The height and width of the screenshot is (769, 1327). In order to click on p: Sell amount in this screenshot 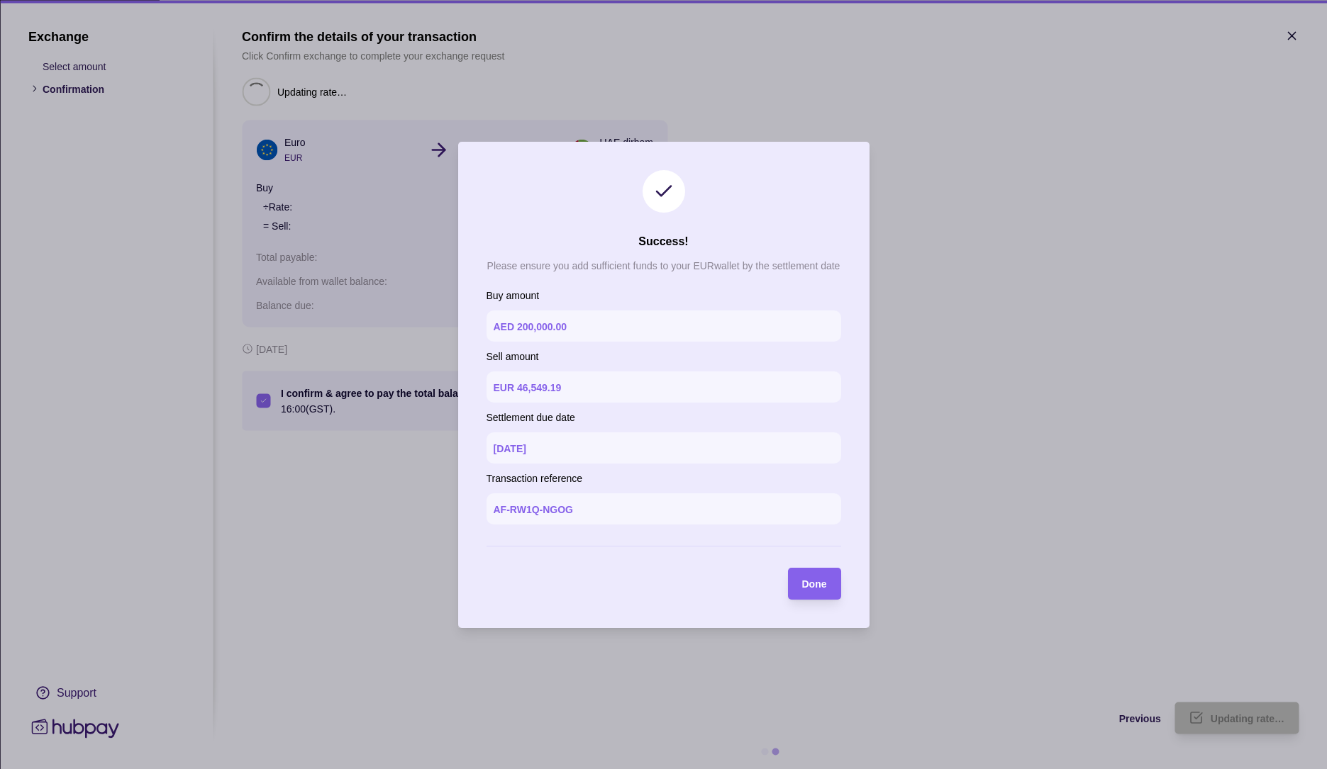, I will do `click(664, 357)`.